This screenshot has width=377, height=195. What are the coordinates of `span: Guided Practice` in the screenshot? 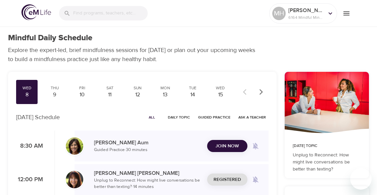 It's located at (214, 117).